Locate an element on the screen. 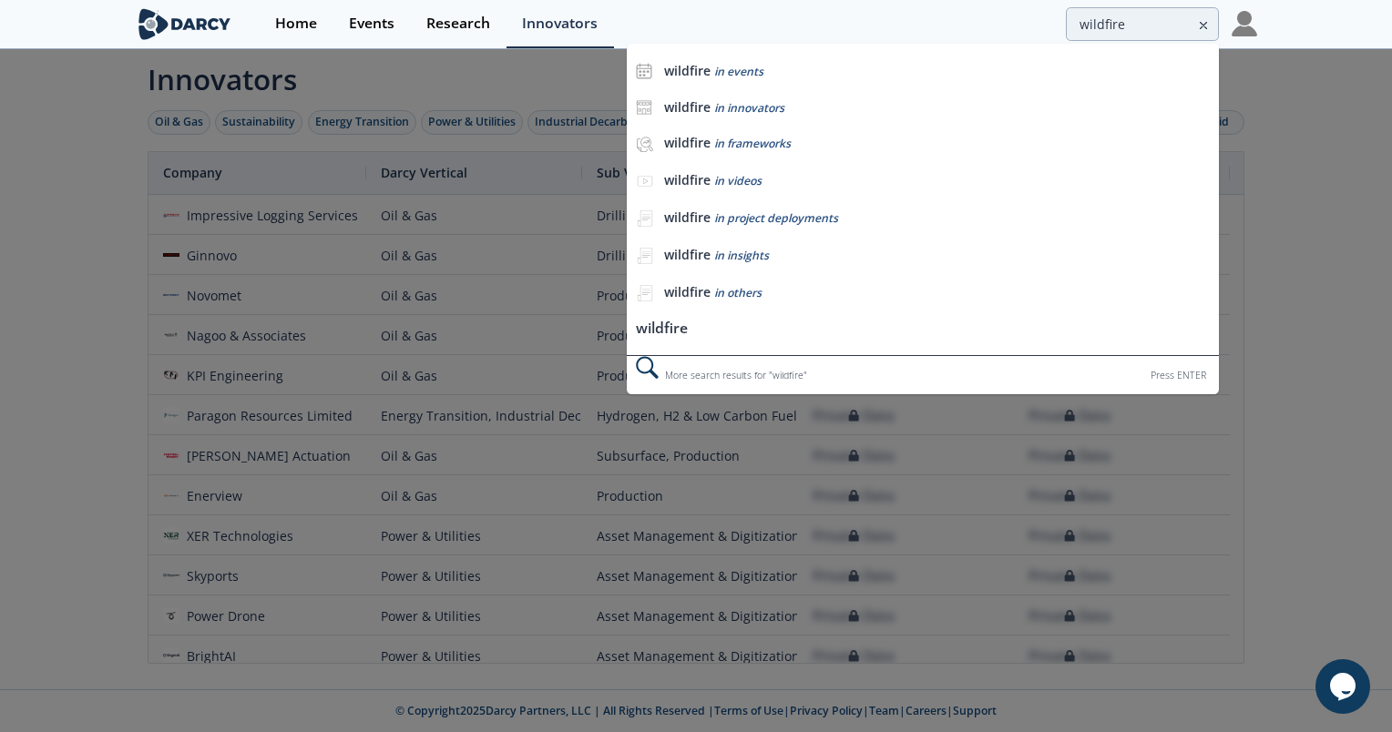 The height and width of the screenshot is (732, 1392). span: in project deployments is located at coordinates (776, 218).